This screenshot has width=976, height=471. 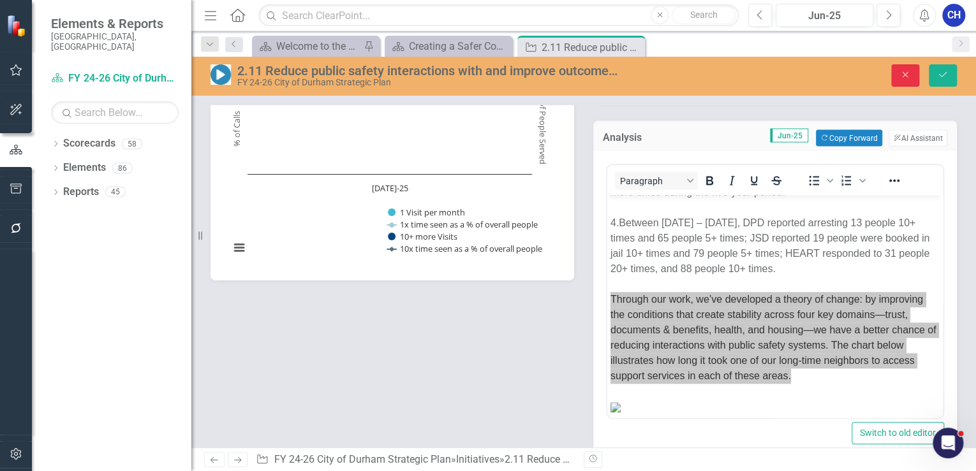 I want to click on button: Show 1x time seen as a % of overall people, so click(x=464, y=225).